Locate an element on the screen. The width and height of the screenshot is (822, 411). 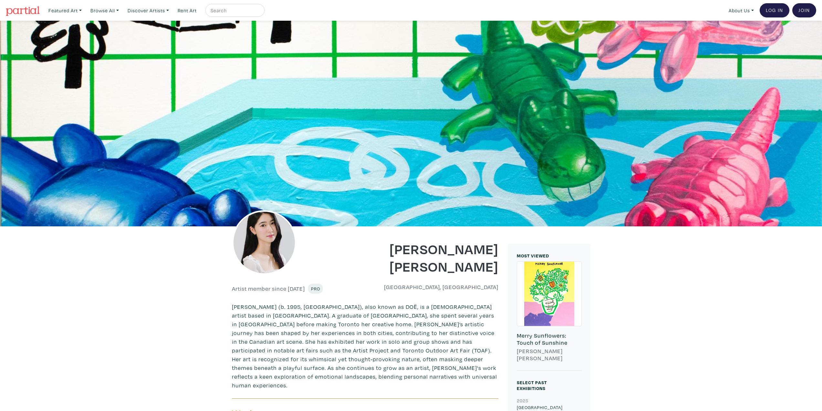
small: 2025 is located at coordinates (523, 400).